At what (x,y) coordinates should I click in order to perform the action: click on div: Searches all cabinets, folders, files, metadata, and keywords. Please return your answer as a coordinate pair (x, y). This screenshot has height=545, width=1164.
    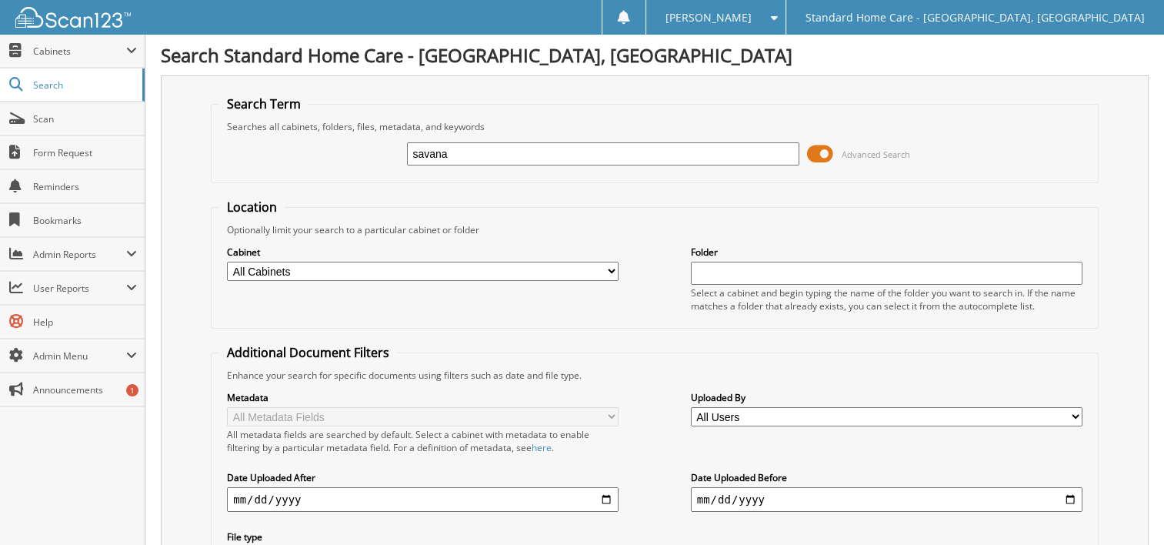
    Looking at the image, I should click on (655, 126).